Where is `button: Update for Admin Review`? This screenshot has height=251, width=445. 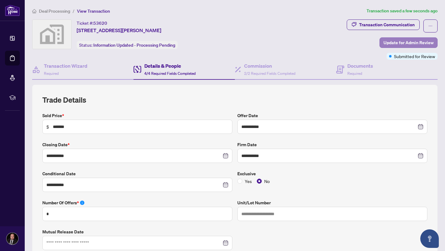
button: Update for Admin Review is located at coordinates (408, 43).